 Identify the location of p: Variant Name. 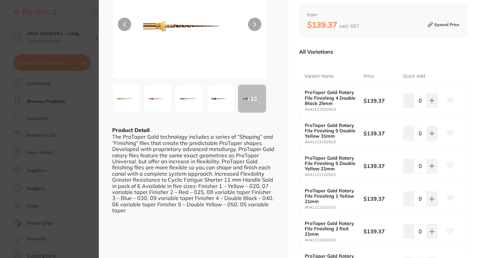
(319, 76).